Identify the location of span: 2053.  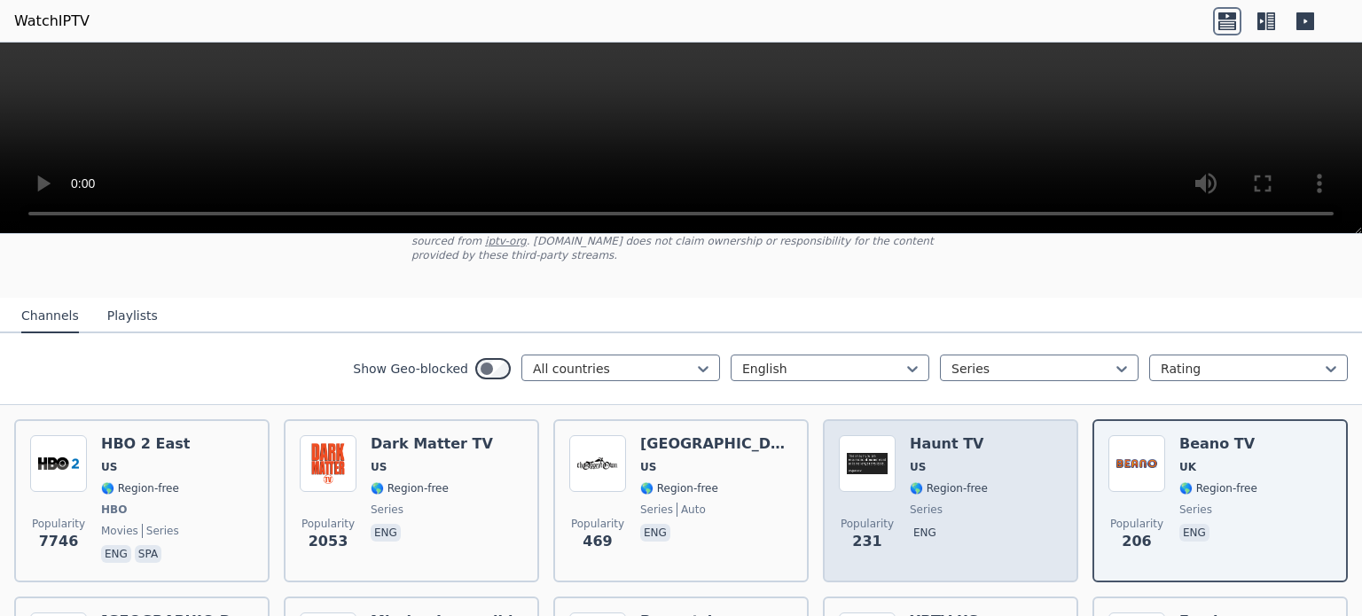
(328, 542).